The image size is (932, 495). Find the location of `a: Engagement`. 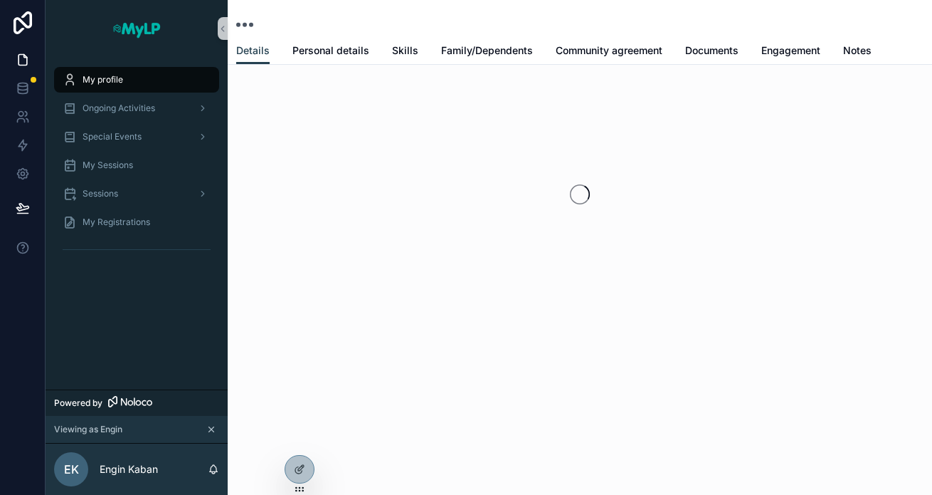

a: Engagement is located at coordinates (791, 52).